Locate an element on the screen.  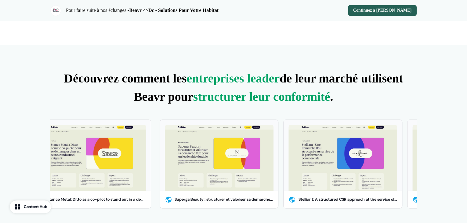
div: Content Hub is located at coordinates (35, 206).